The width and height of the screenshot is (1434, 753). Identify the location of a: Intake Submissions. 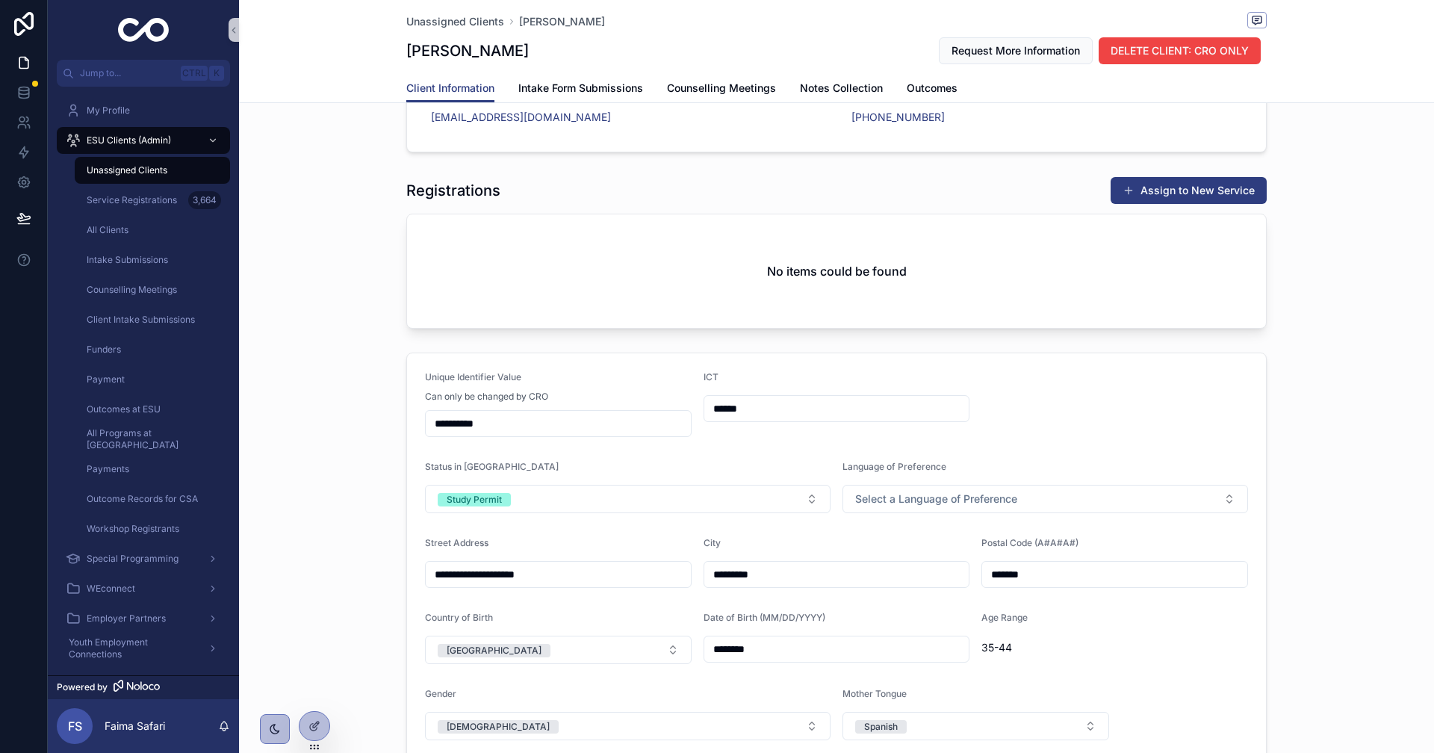
(152, 260).